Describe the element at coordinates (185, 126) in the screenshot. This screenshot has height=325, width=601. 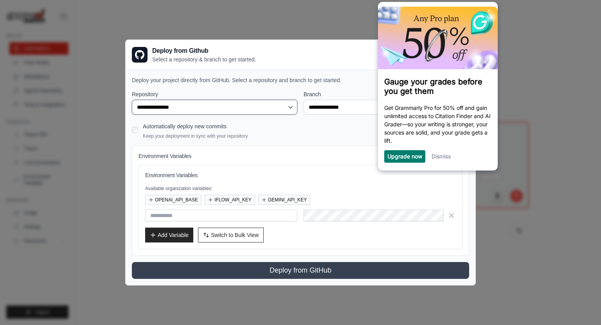
I see `label: Automatically deploy new commits` at that location.